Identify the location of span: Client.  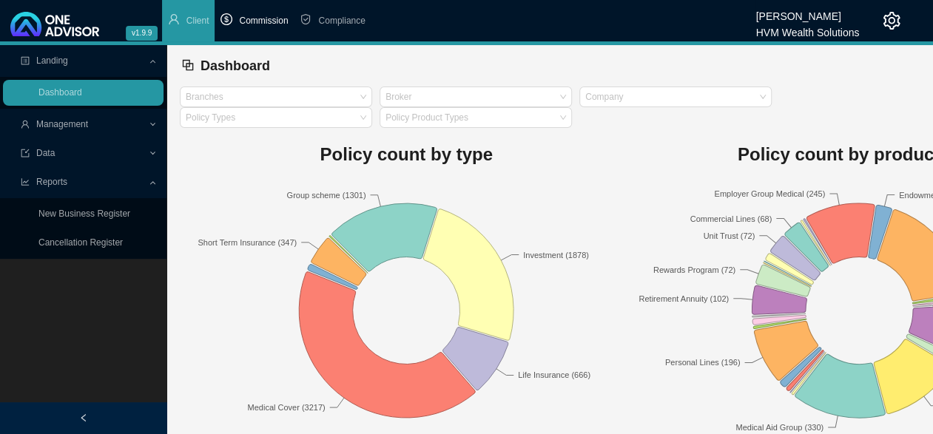
(197, 21).